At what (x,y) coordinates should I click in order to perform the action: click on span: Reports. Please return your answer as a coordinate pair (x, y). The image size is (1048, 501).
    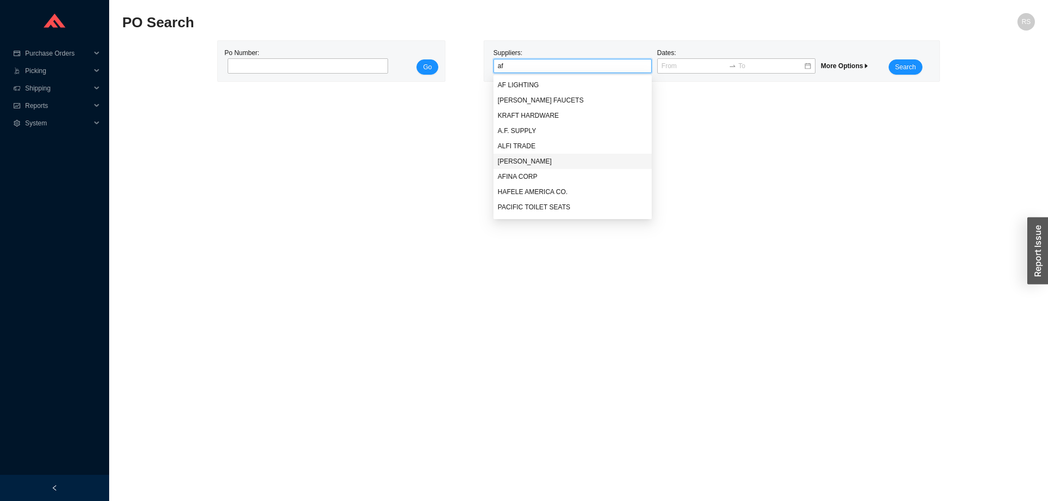
    Looking at the image, I should click on (58, 106).